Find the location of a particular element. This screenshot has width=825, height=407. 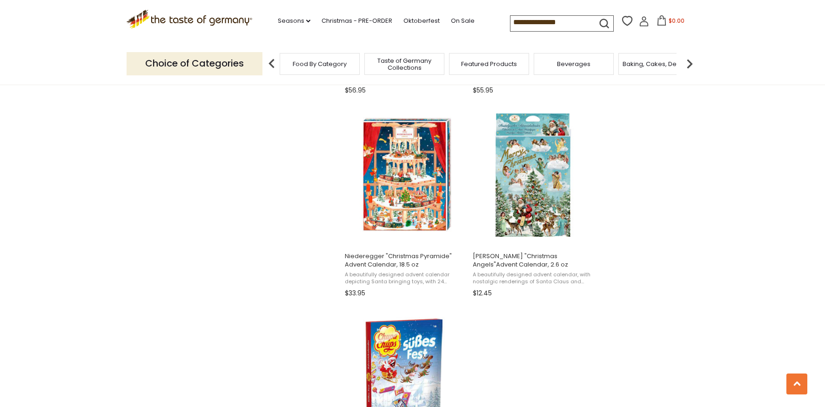

button: $0.00 is located at coordinates (671, 22).